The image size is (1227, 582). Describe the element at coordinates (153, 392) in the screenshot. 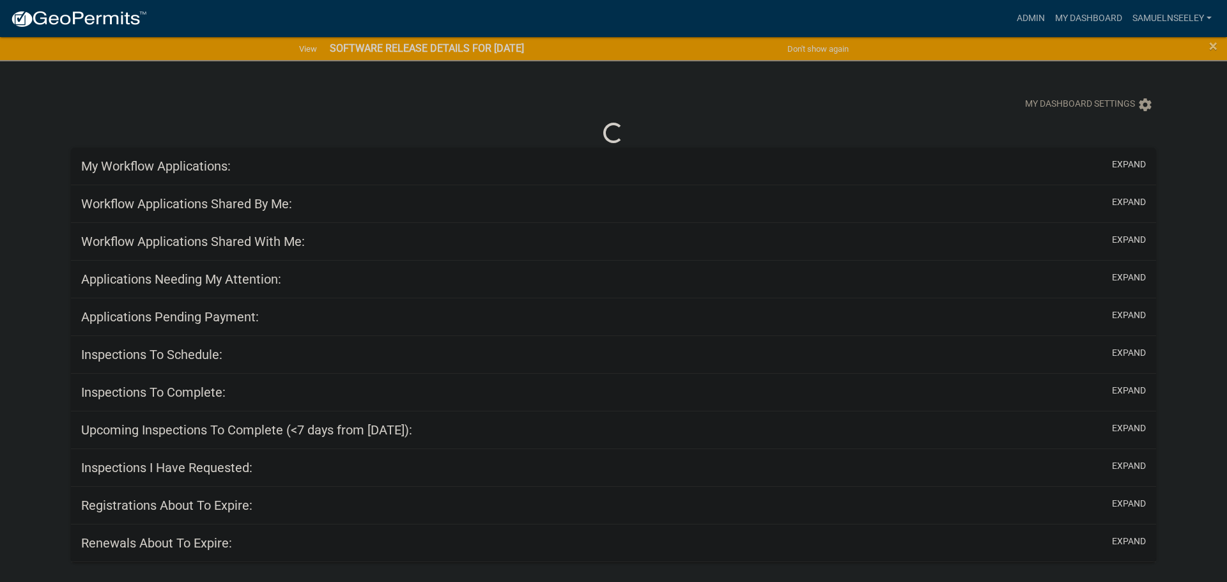

I see `h5: Inspections To Complete:` at that location.